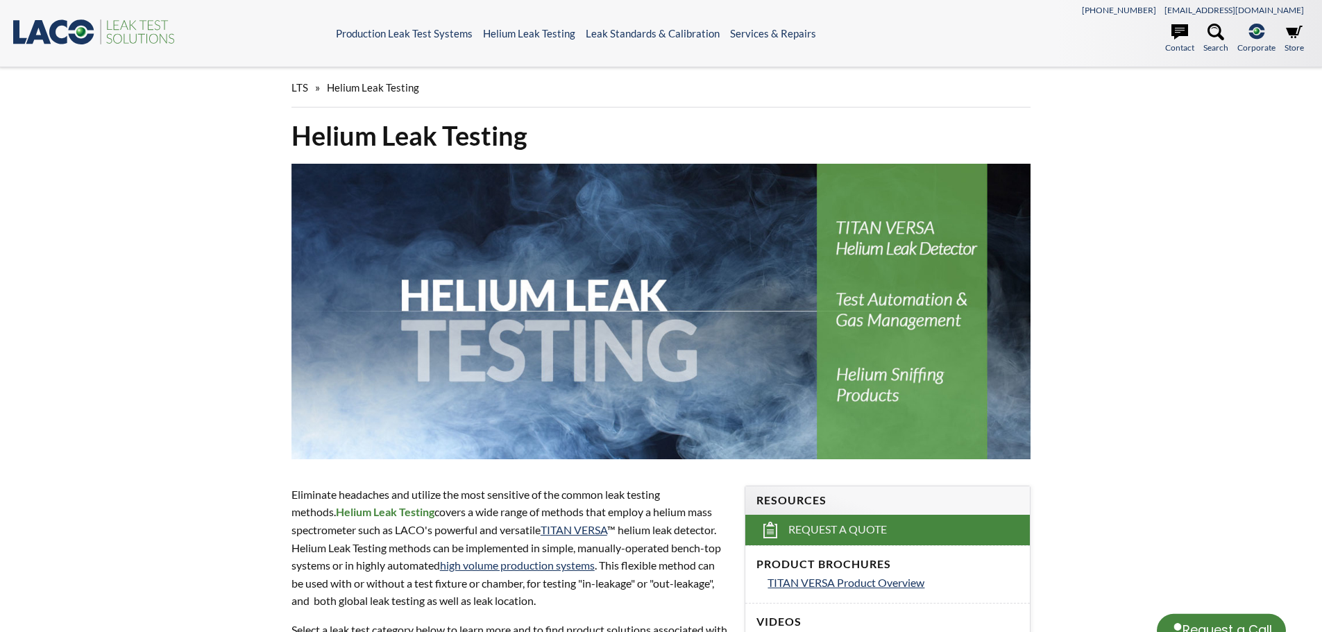 The height and width of the screenshot is (632, 1322). I want to click on a: Production Leak Test Systems, so click(404, 33).